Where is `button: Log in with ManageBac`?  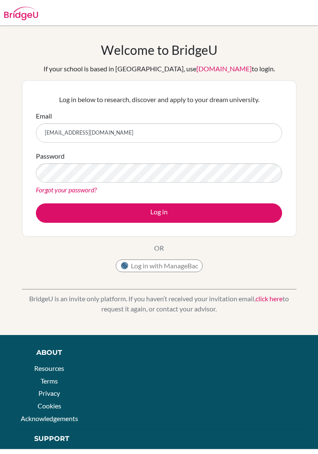
button: Log in with ManageBac is located at coordinates (159, 266).